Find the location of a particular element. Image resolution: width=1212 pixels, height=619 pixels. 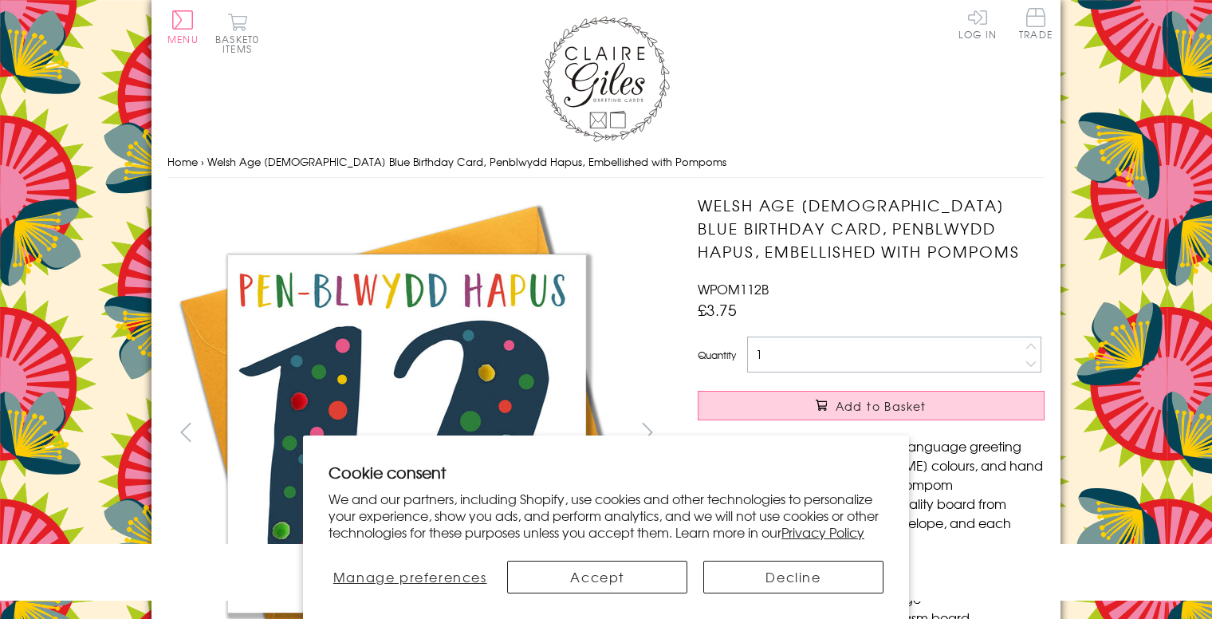

img: Claire Giles Greetings Cards is located at coordinates (606, 79).